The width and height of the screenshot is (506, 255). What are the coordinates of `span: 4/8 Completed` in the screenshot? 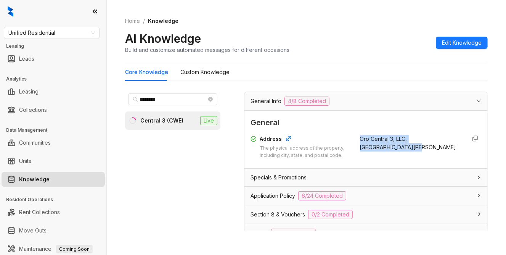 It's located at (307, 101).